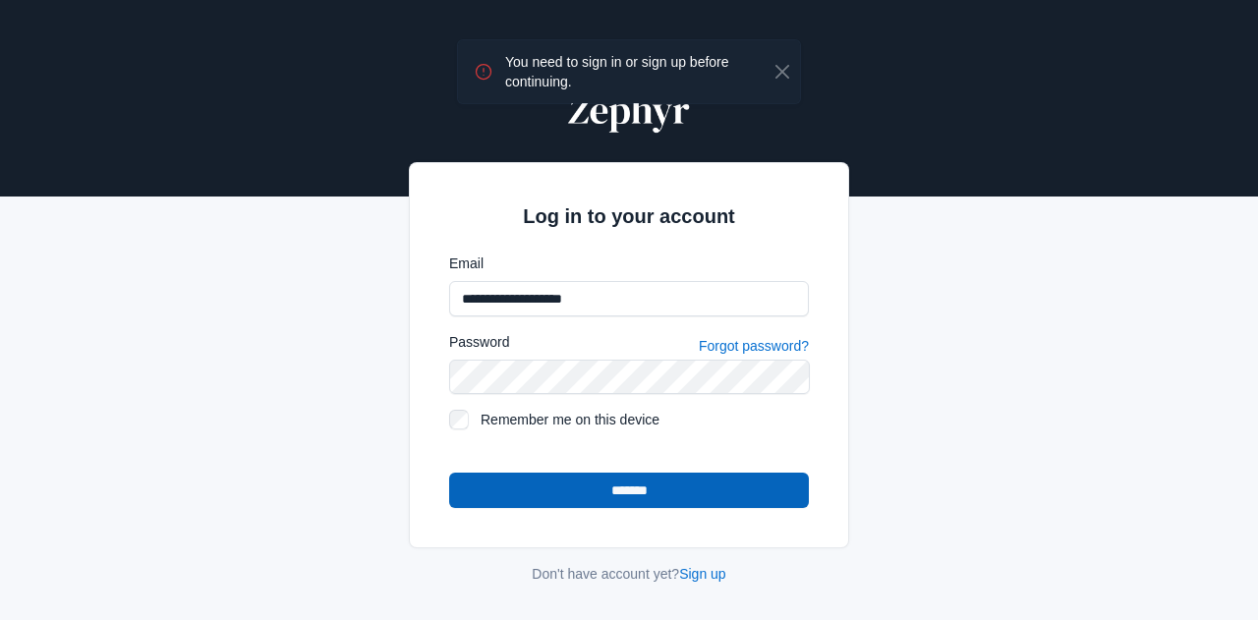 The width and height of the screenshot is (1258, 620). I want to click on label: Remember me on this device, so click(645, 420).